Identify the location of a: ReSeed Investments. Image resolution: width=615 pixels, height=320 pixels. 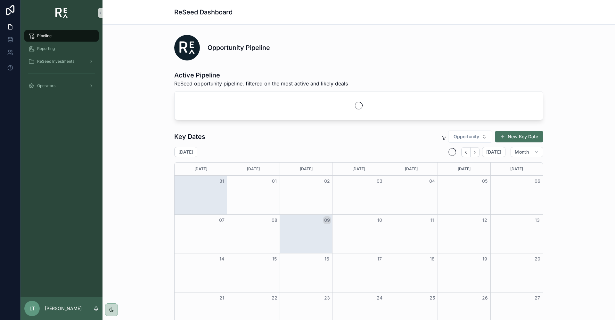
(62, 62).